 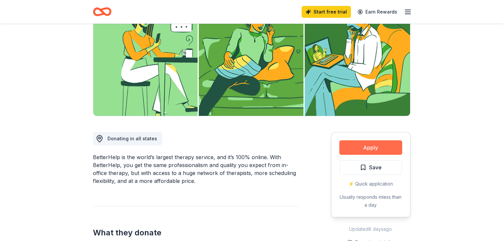 What do you see at coordinates (370, 168) in the screenshot?
I see `button: Save` at bounding box center [370, 168].